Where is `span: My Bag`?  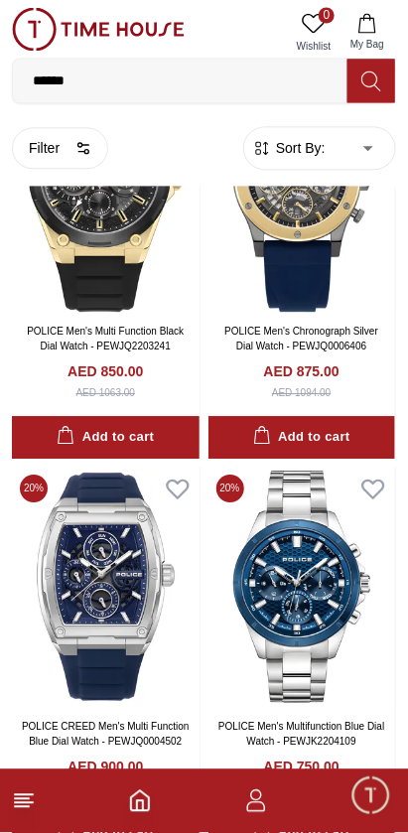
span: My Bag is located at coordinates (367, 45).